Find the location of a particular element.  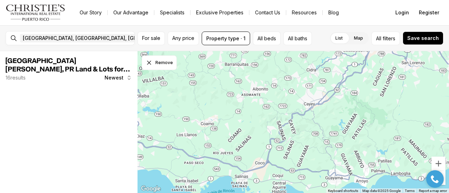

button: Contact Us is located at coordinates (268, 13).